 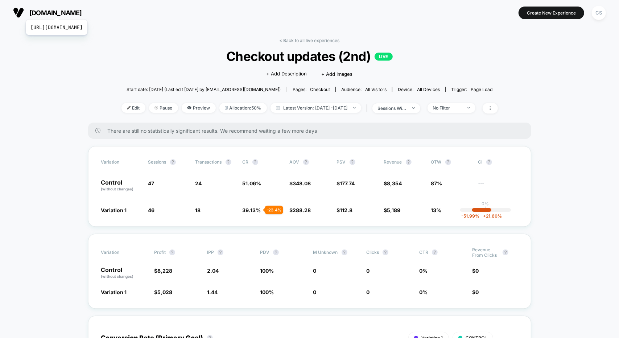 What do you see at coordinates (121, 162) in the screenshot?
I see `span: Variation` at bounding box center [121, 162].